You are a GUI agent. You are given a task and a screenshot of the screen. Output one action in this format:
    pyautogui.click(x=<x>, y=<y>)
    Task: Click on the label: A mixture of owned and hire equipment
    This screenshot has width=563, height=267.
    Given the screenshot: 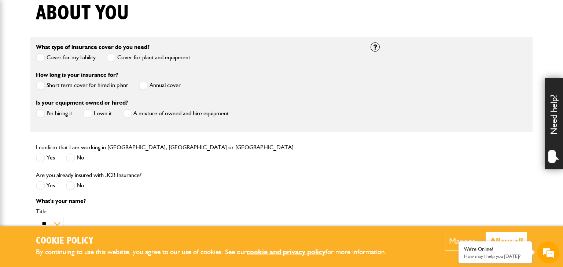 What is the action you would take?
    pyautogui.click(x=176, y=114)
    